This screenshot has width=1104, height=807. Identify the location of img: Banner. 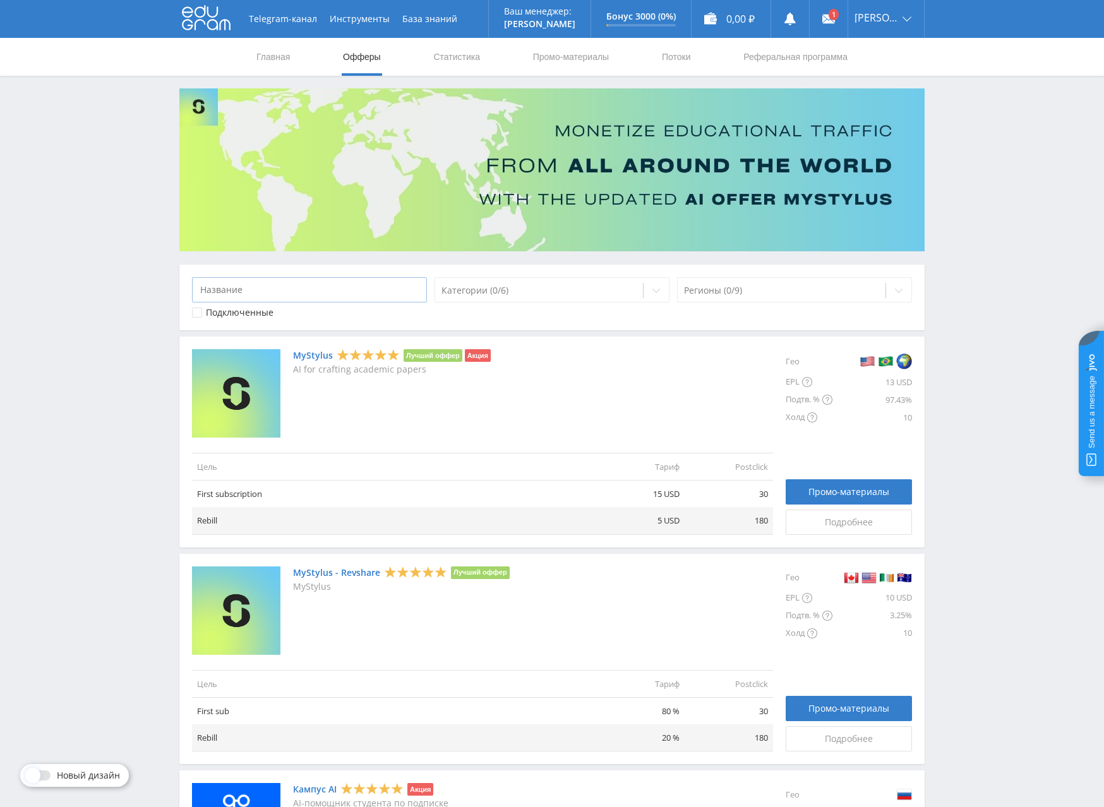
(552, 170).